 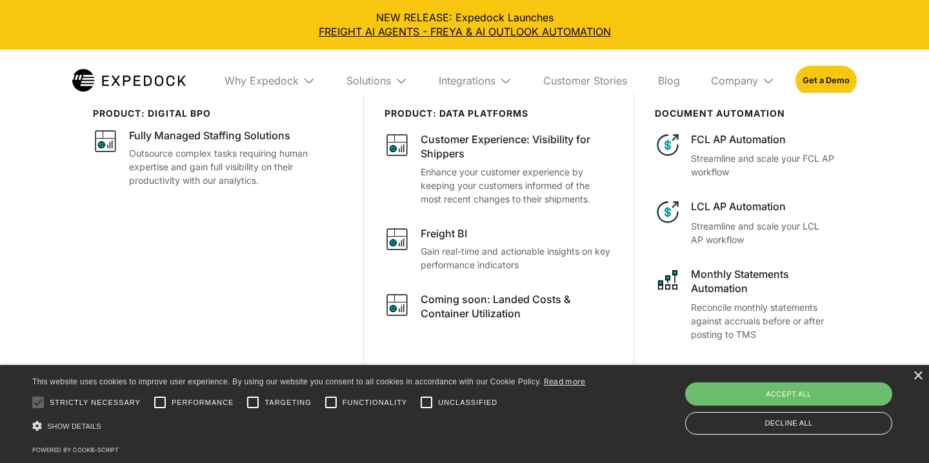 I want to click on p: Enhance your customer experience by keeping your customers informed of the most recent changes to..., so click(x=517, y=185).